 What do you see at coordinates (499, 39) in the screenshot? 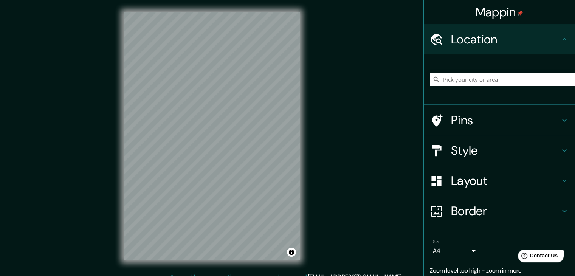
I see `div: Location` at bounding box center [499, 39].